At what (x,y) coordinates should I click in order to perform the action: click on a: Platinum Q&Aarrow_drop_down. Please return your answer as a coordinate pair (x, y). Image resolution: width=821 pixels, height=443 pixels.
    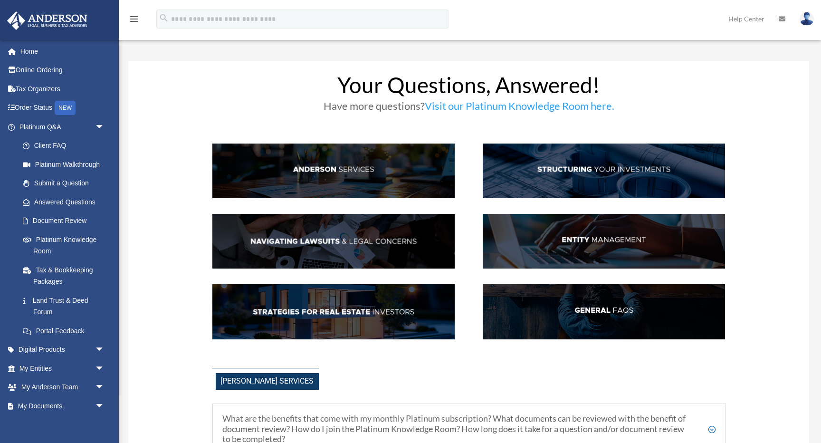
    Looking at the image, I should click on (63, 127).